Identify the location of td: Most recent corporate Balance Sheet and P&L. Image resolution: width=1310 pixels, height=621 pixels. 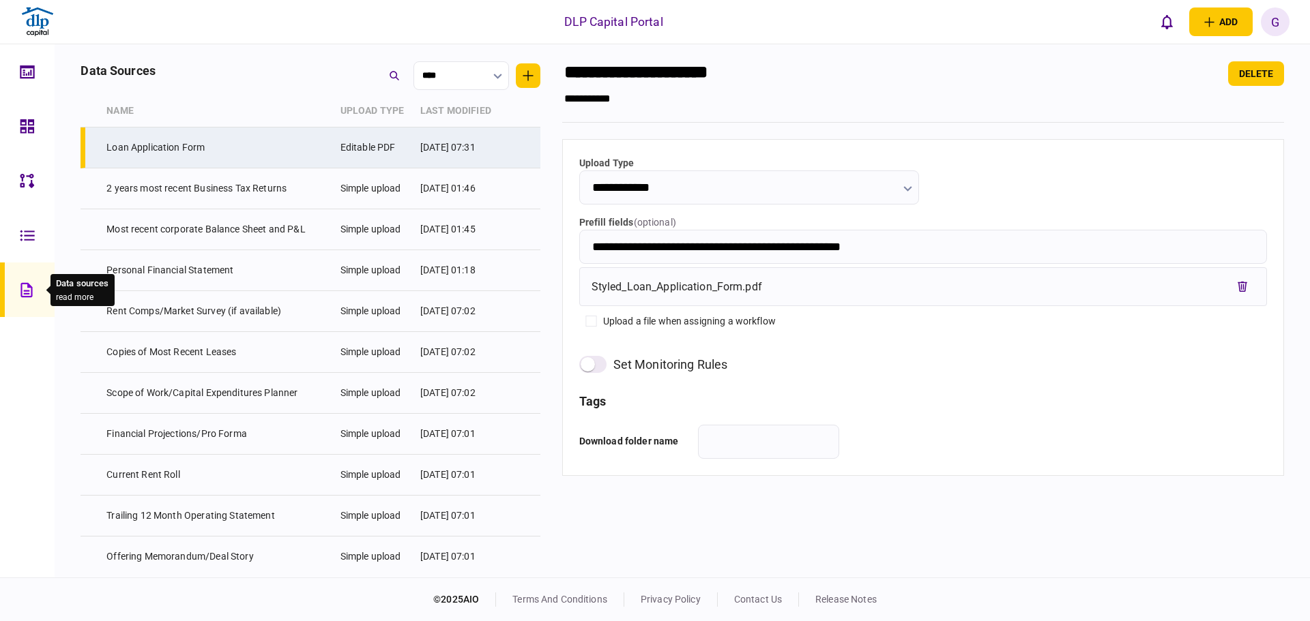
(216, 230).